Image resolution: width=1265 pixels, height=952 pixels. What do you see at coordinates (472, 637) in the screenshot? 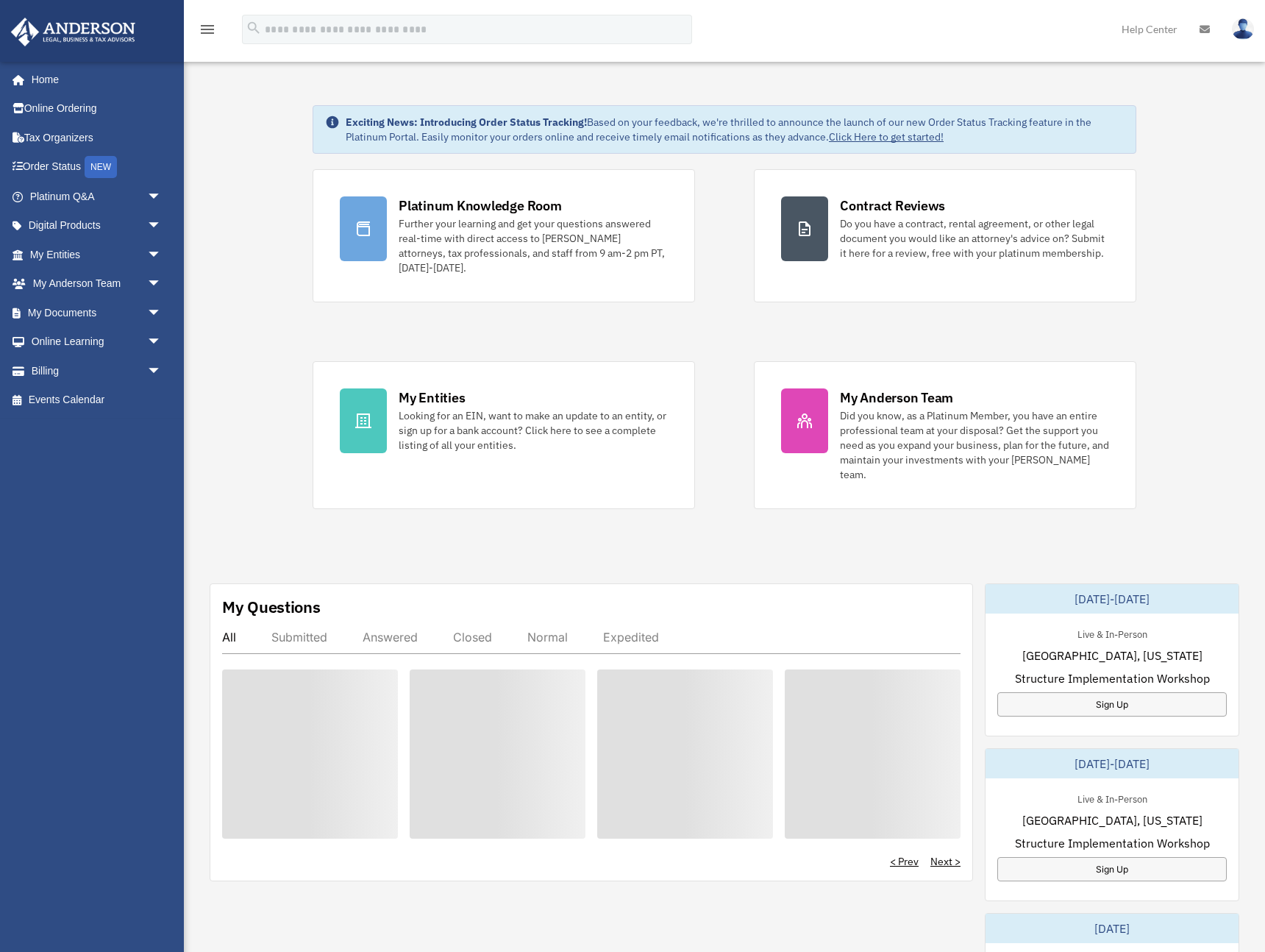
I see `div: Closed` at bounding box center [472, 637].